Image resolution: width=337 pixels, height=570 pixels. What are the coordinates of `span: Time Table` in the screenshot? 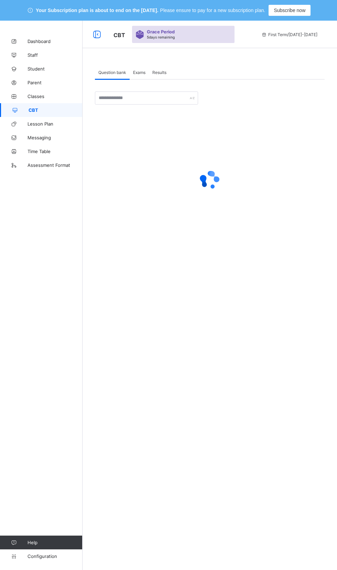 It's located at (55, 151).